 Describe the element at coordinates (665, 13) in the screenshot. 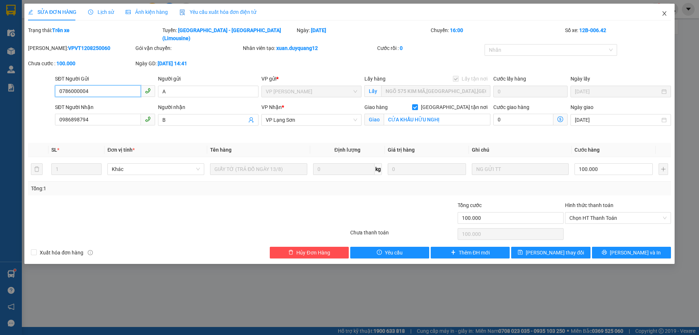

I see `span: close` at that location.